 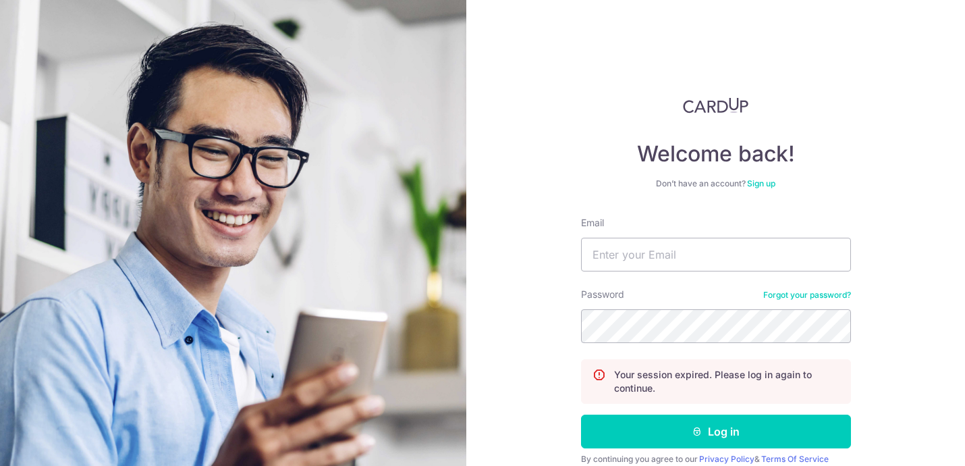 What do you see at coordinates (716, 459) in the screenshot?
I see `div: By continuing you agree to our &` at bounding box center [716, 459].